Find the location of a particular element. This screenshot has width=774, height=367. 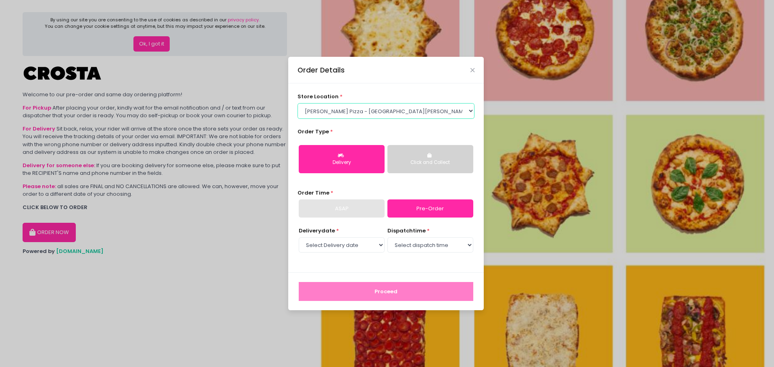

span: store location is located at coordinates (318, 96).